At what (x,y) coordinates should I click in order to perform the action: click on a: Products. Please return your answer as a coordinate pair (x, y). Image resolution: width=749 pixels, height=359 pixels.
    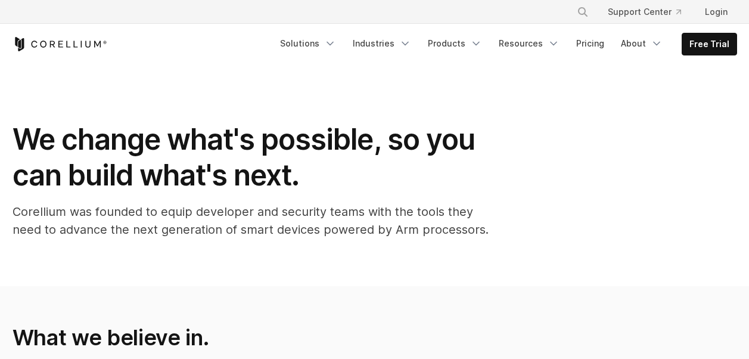
    Looking at the image, I should click on (455, 44).